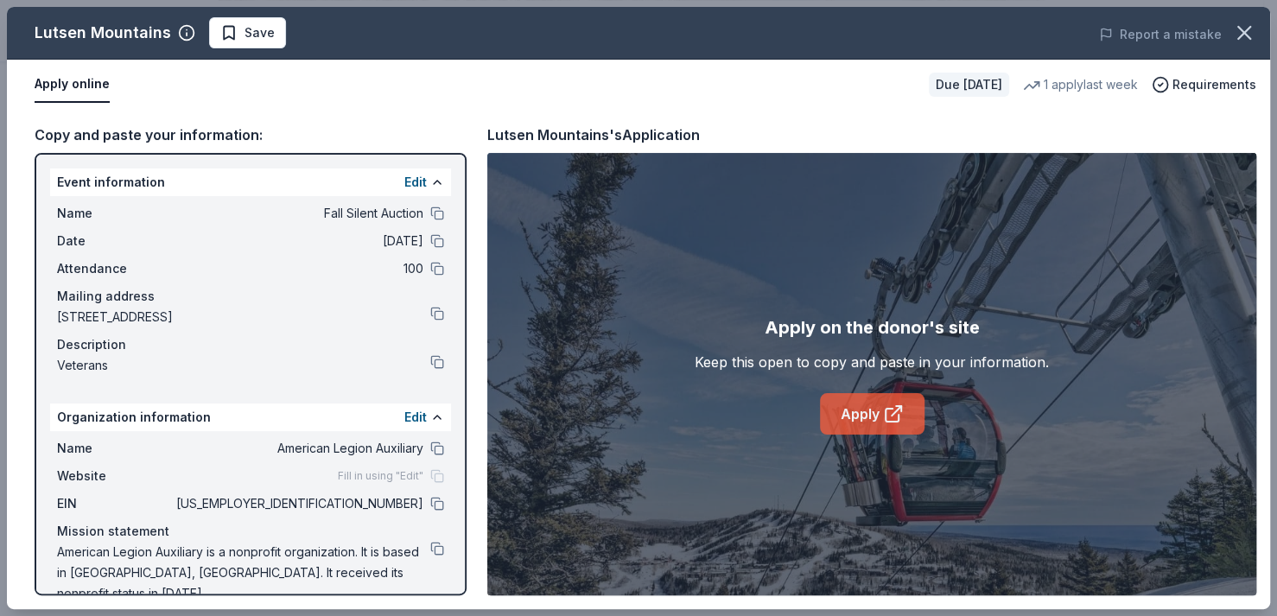 This screenshot has height=616, width=1277. What do you see at coordinates (872, 327) in the screenshot?
I see `div: Apply on the donor's site` at bounding box center [872, 327].